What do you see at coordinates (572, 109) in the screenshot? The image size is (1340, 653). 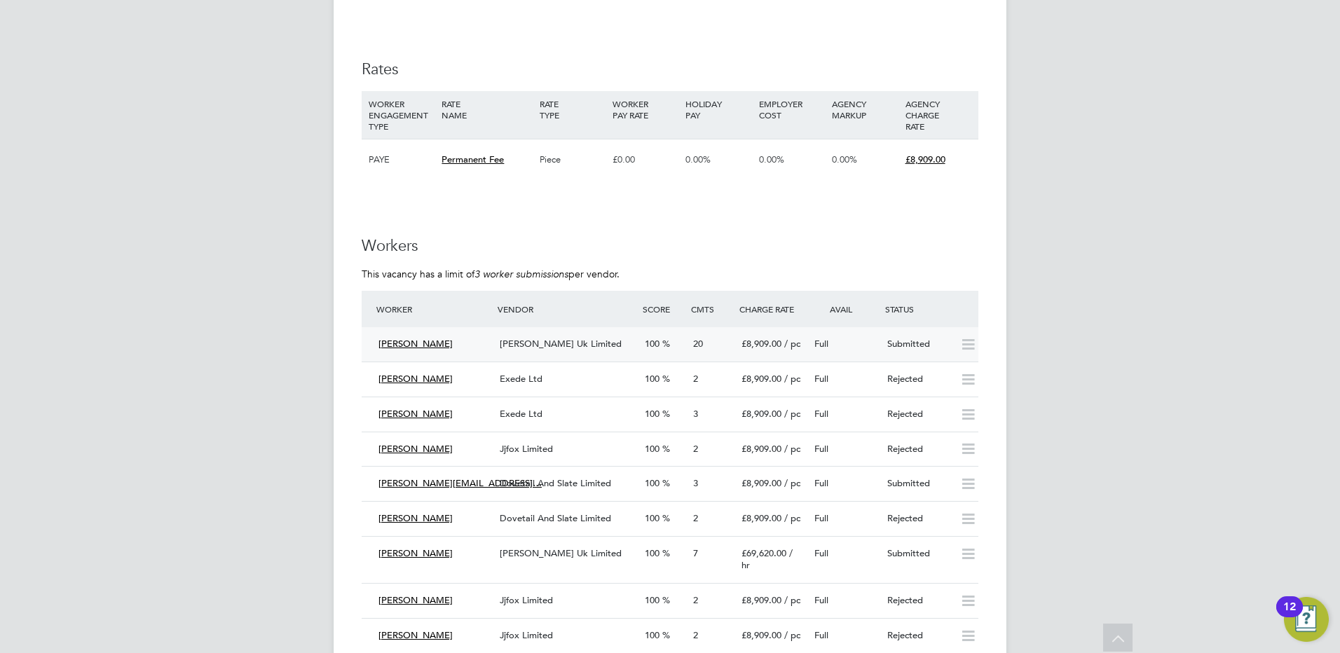 I see `div: RATE TYPE` at bounding box center [572, 109].